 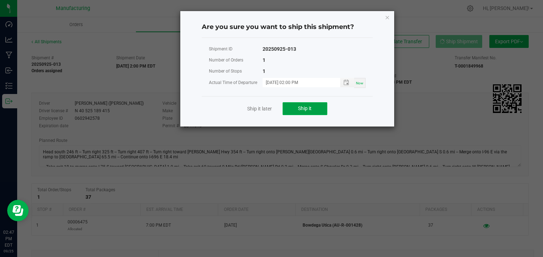 What do you see at coordinates (298, 82) in the screenshot?
I see `input: MM/dd/yyyy HH:MM a` at bounding box center [298, 82].